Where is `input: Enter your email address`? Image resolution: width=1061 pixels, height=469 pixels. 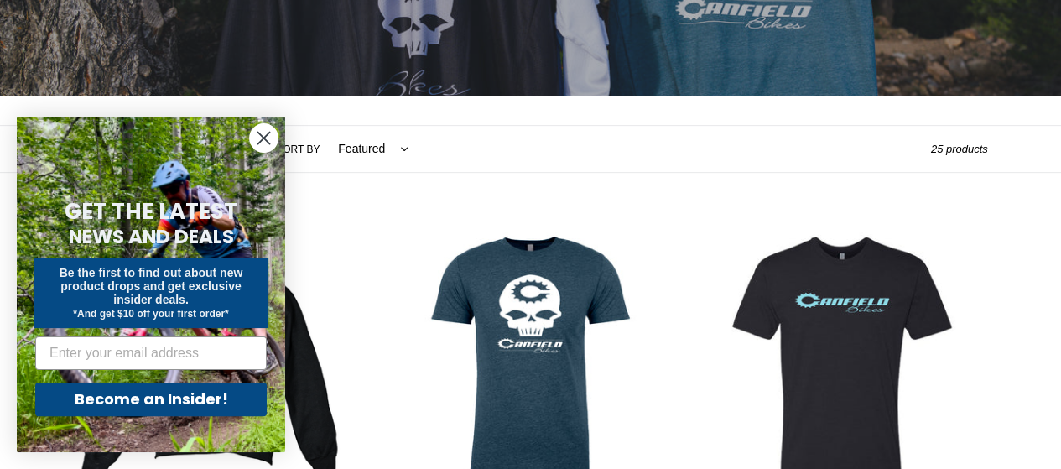 input: Enter your email address is located at coordinates (151, 353).